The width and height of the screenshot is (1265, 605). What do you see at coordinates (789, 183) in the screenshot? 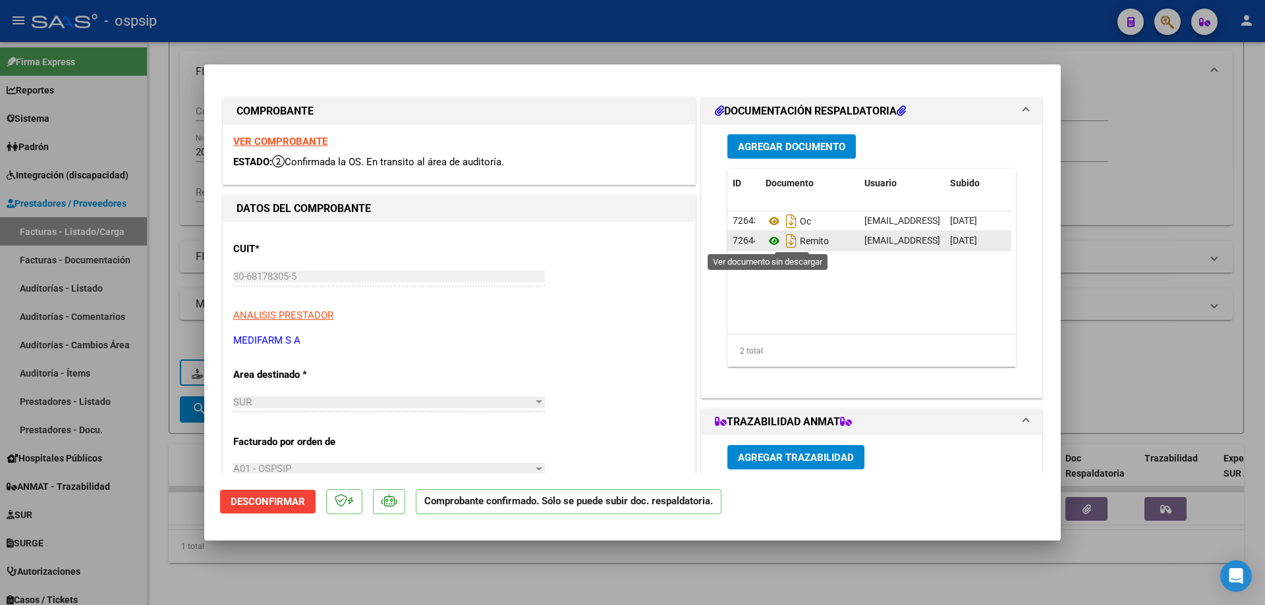
I see `span: Documento` at bounding box center [789, 183].